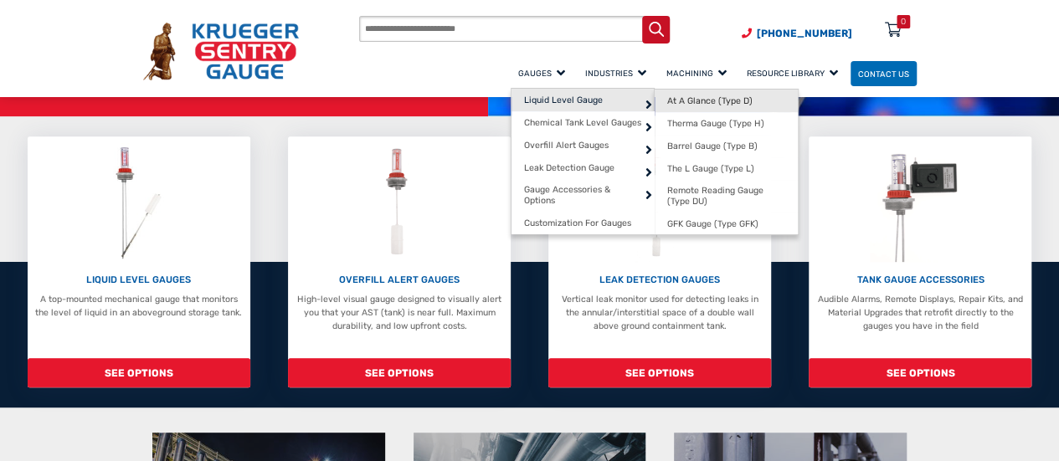 This screenshot has width=1059, height=461. What do you see at coordinates (716, 123) in the screenshot?
I see `span: Therma Gauge (Type H)` at bounding box center [716, 123].